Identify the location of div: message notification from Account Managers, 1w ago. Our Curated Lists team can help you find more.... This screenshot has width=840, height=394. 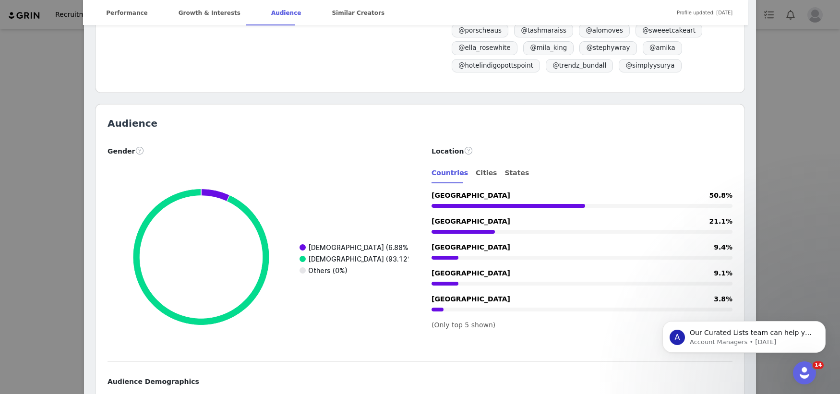
(96, 36).